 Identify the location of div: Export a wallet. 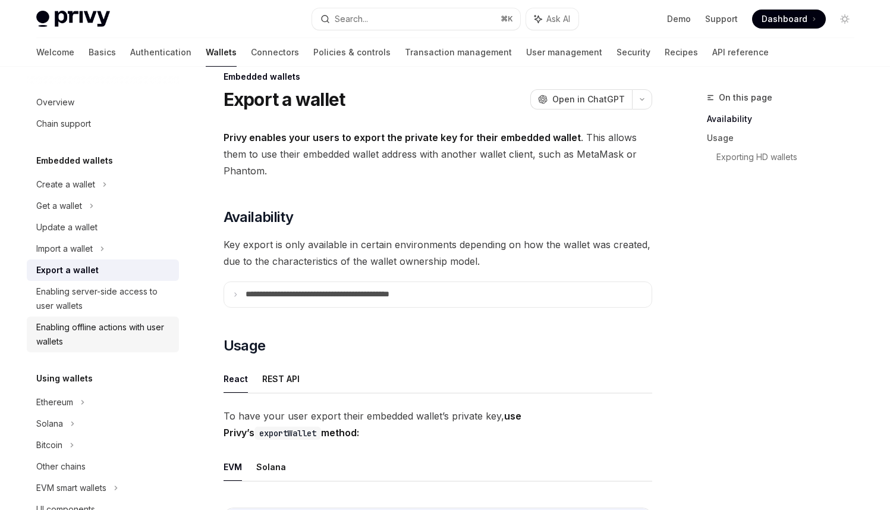
(67, 270).